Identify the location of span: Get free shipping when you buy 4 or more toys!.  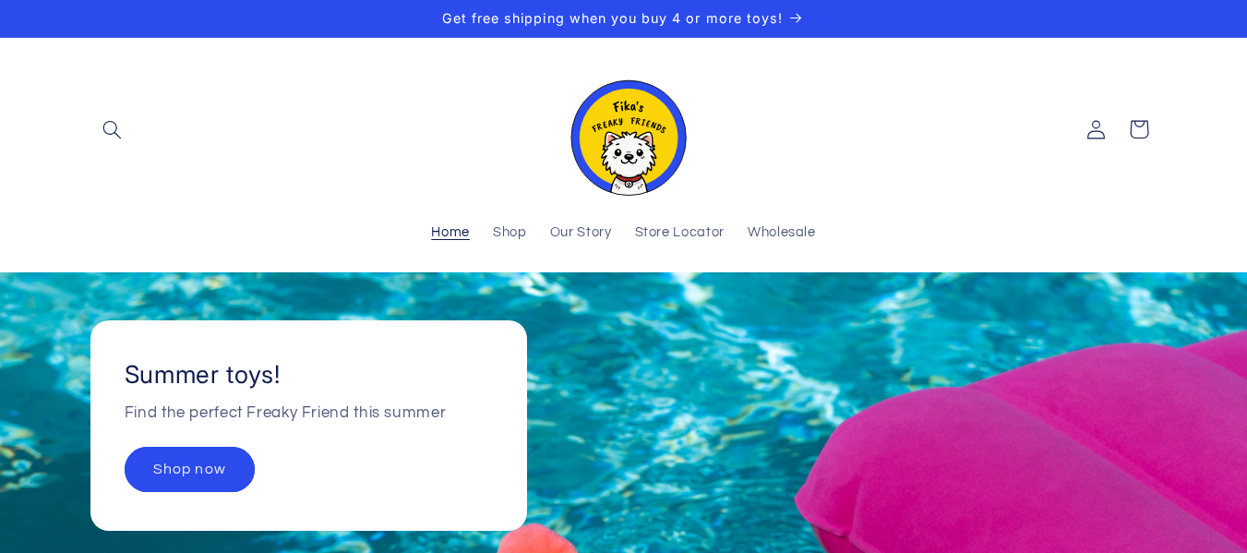
(612, 18).